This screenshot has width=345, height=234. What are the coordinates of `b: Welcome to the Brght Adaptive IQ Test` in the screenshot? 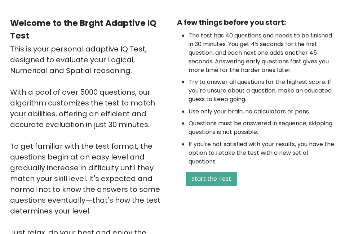 It's located at (83, 29).